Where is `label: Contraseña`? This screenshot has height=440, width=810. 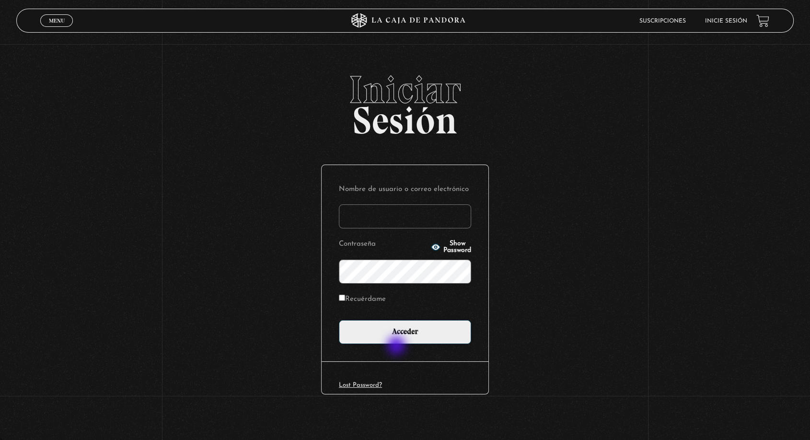 label: Contraseña is located at coordinates (384, 244).